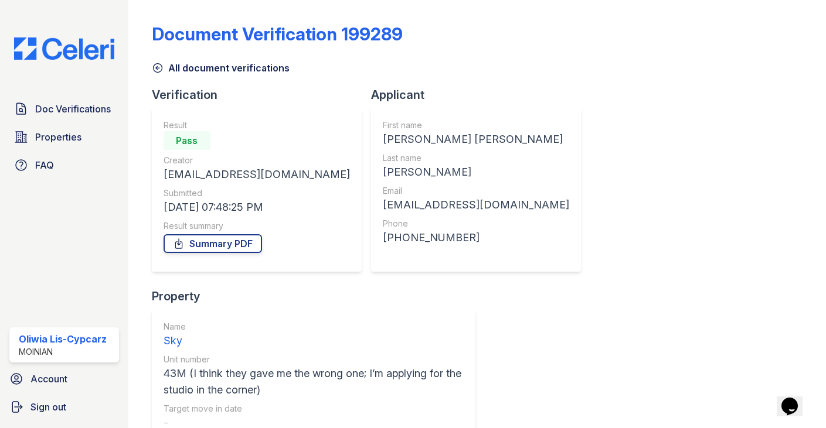 The width and height of the screenshot is (826, 428). Describe the element at coordinates (257, 161) in the screenshot. I see `div: Creator` at that location.